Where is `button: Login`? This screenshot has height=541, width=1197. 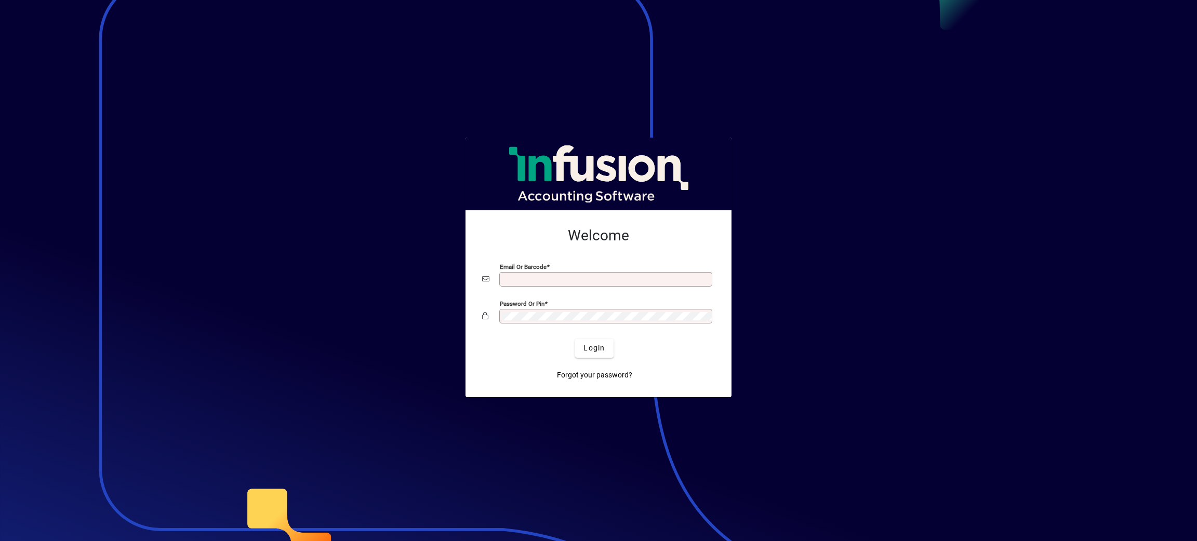
button: Login is located at coordinates (594, 349).